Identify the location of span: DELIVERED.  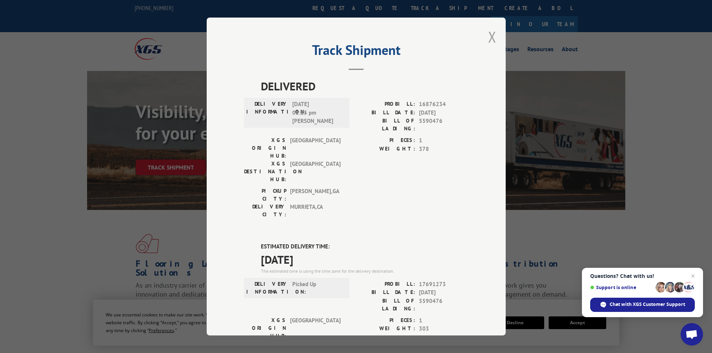
(365, 86).